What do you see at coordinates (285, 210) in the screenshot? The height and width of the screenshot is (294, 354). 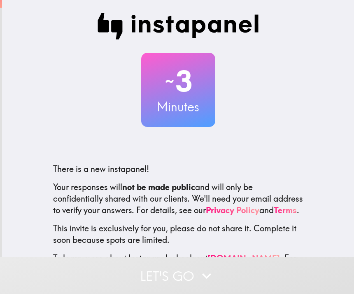 I see `a: Terms` at bounding box center [285, 210].